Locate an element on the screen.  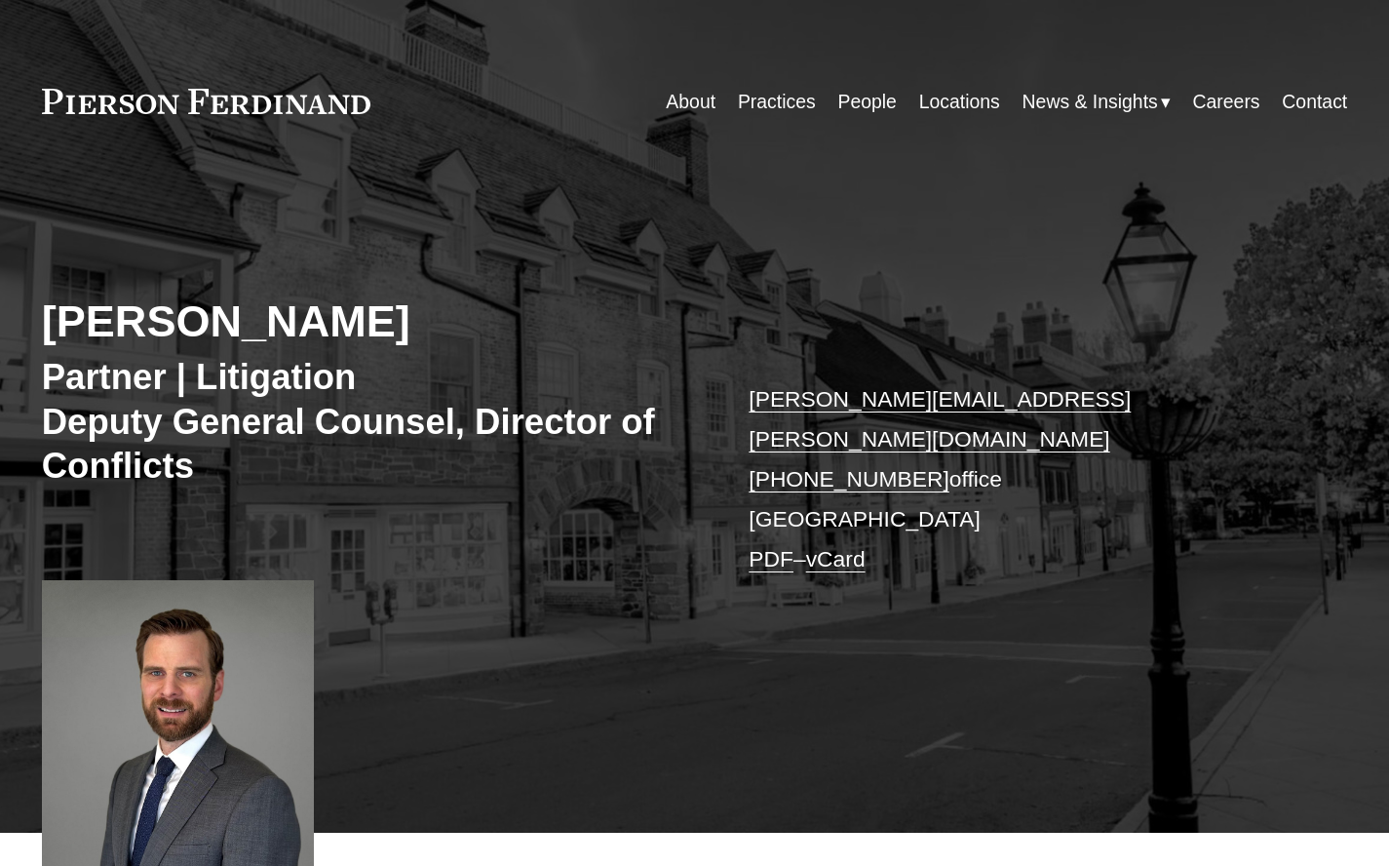
a: People is located at coordinates (867, 101).